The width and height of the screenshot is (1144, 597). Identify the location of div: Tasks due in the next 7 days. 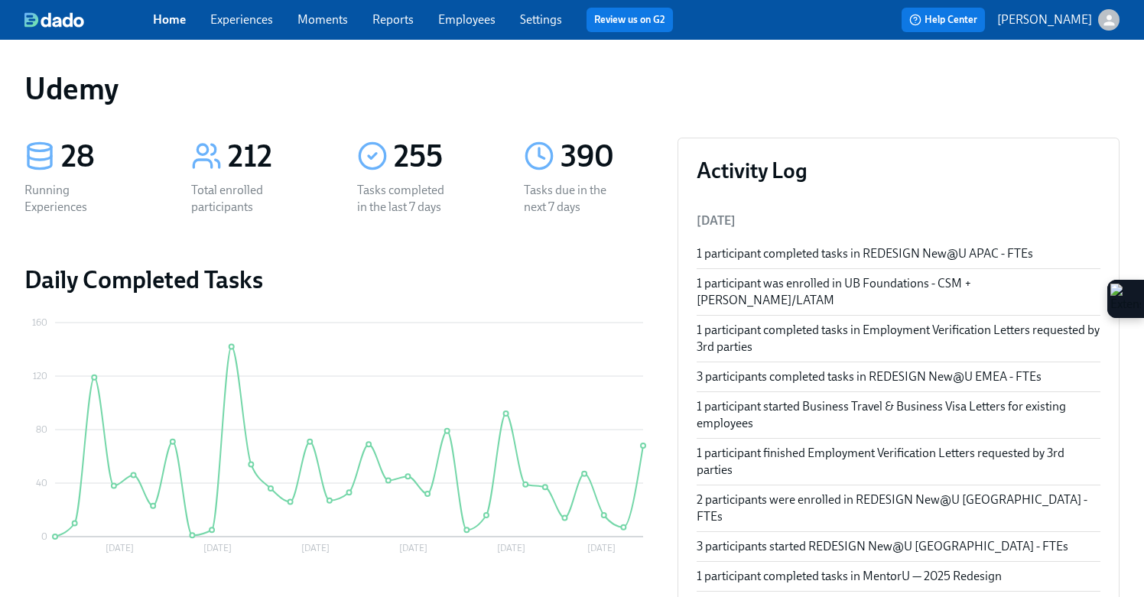
(573, 199).